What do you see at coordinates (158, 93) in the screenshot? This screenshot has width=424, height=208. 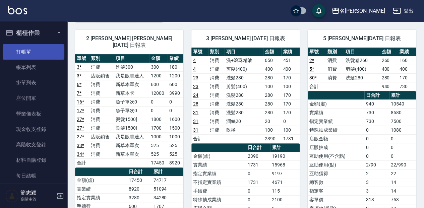 I see `td: 12000` at bounding box center [158, 93].